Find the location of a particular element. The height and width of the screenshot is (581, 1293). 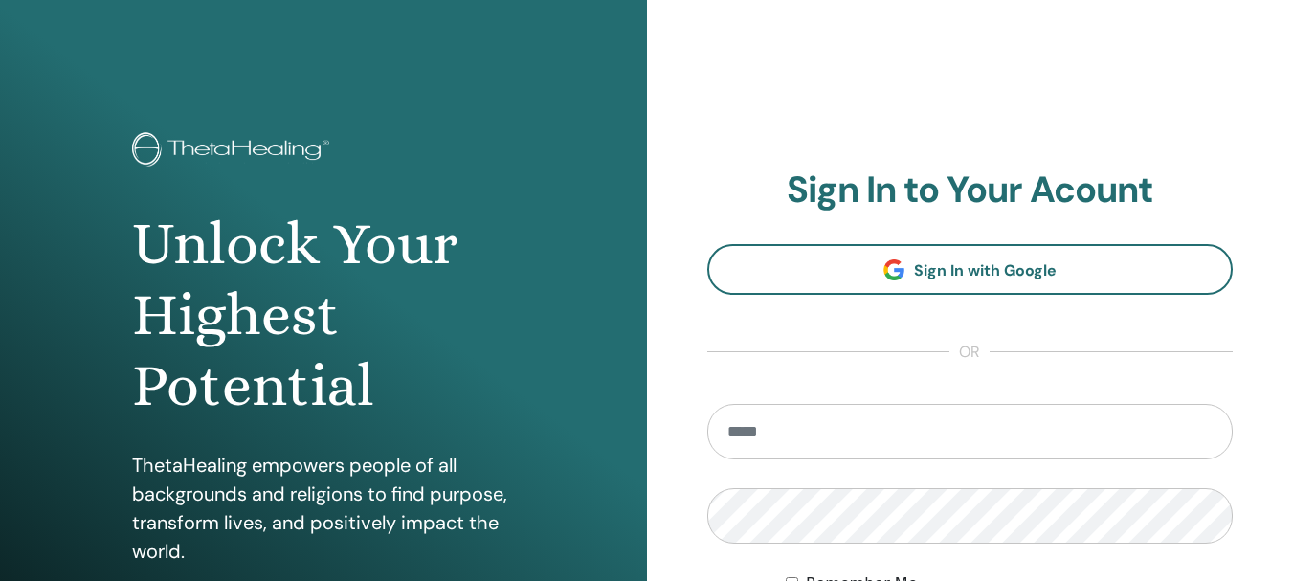

p: ThetaHealing empowers people of all backgrounds and religions to find purpose, transform lives, a... is located at coordinates (323, 508).